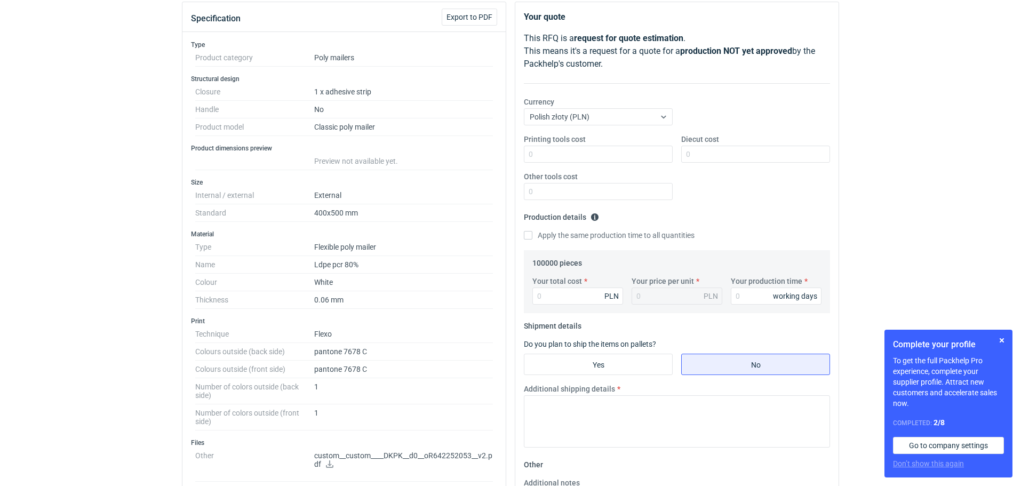 The image size is (1021, 486). I want to click on strong: 2 / 8, so click(939, 423).